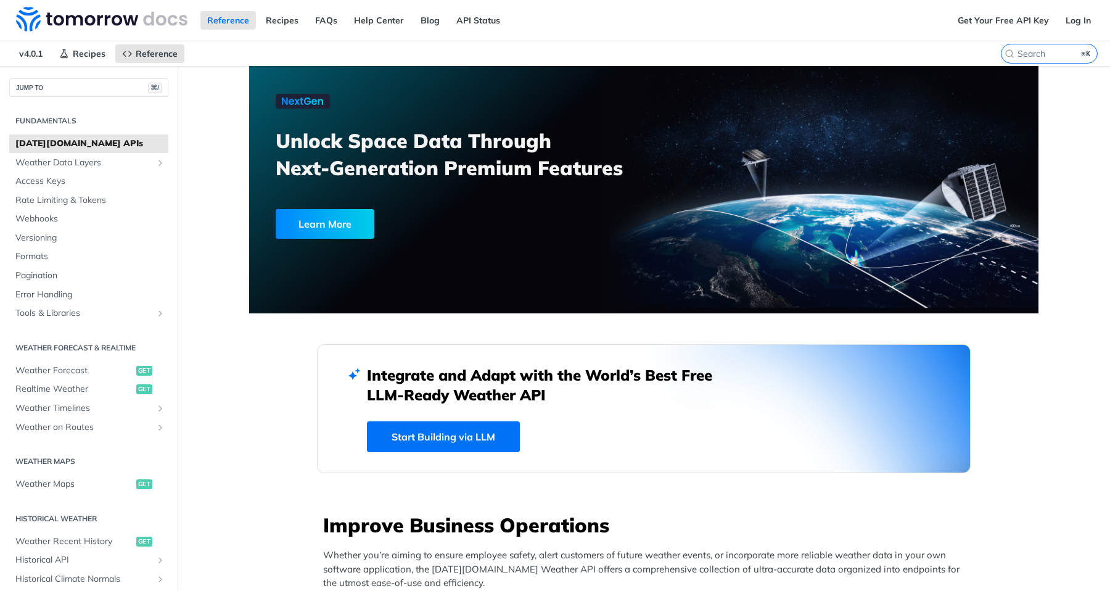 Image resolution: width=1110 pixels, height=591 pixels. Describe the element at coordinates (89, 371) in the screenshot. I see `a: Weather Forecastget` at that location.